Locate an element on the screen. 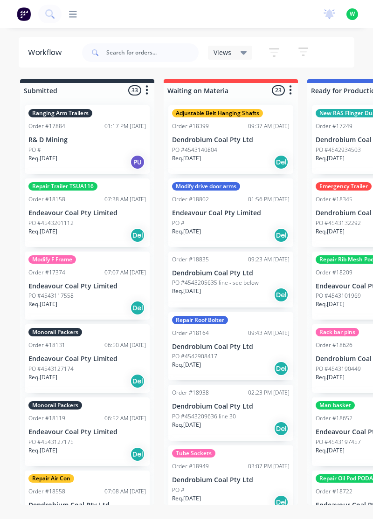  div: Order #18938 is located at coordinates (190, 393).